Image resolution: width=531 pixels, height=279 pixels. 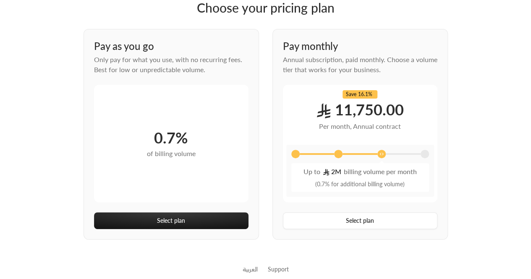 What do you see at coordinates (365, 94) in the screenshot?
I see `span: 16.1%` at bounding box center [365, 94].